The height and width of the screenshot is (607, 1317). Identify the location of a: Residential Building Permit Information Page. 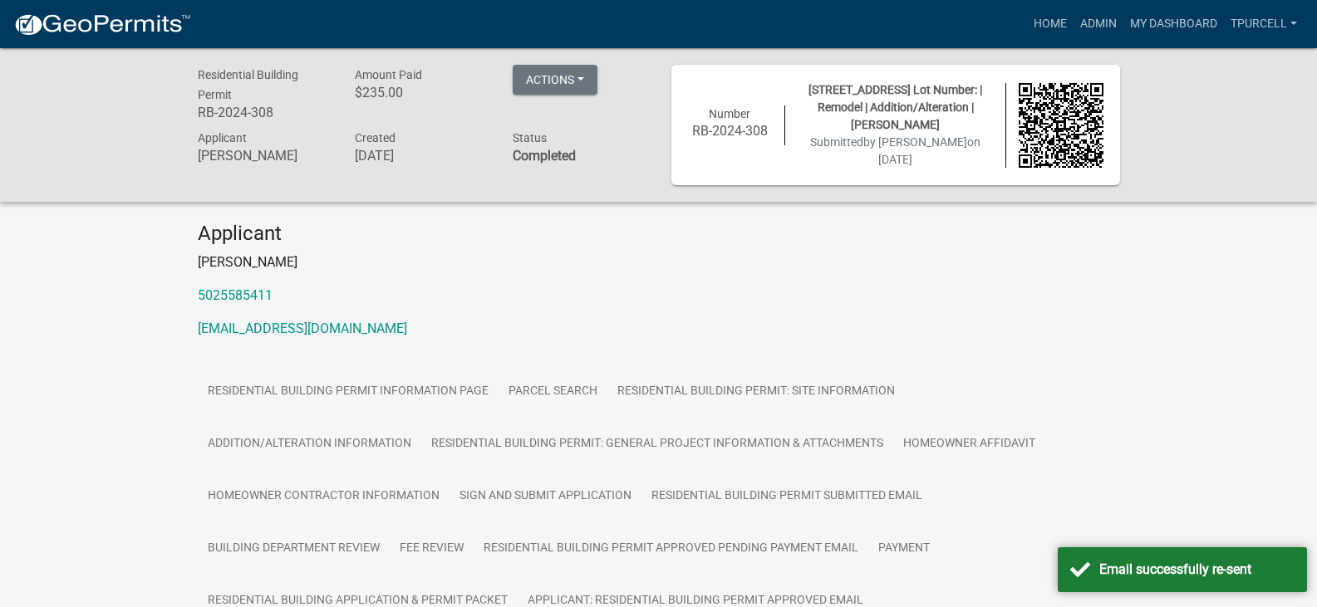
(348, 392).